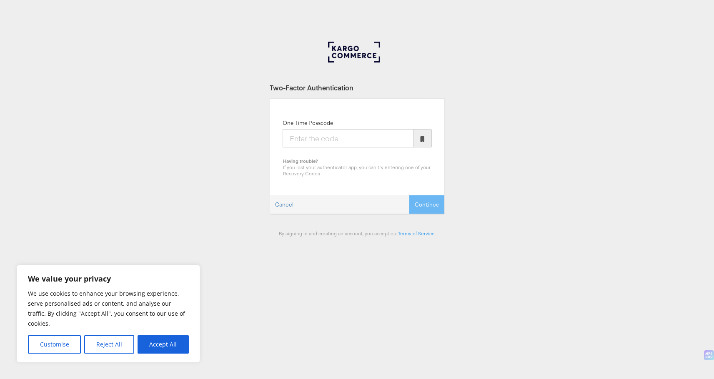 This screenshot has width=714, height=379. Describe the element at coordinates (301, 161) in the screenshot. I see `b: Having trouble?` at that location.